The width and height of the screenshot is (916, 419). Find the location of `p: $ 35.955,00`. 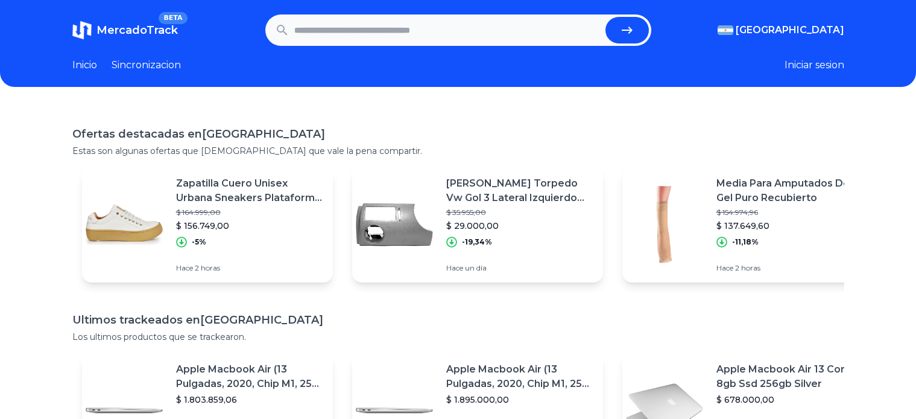

p: $ 35.955,00 is located at coordinates (520, 212).